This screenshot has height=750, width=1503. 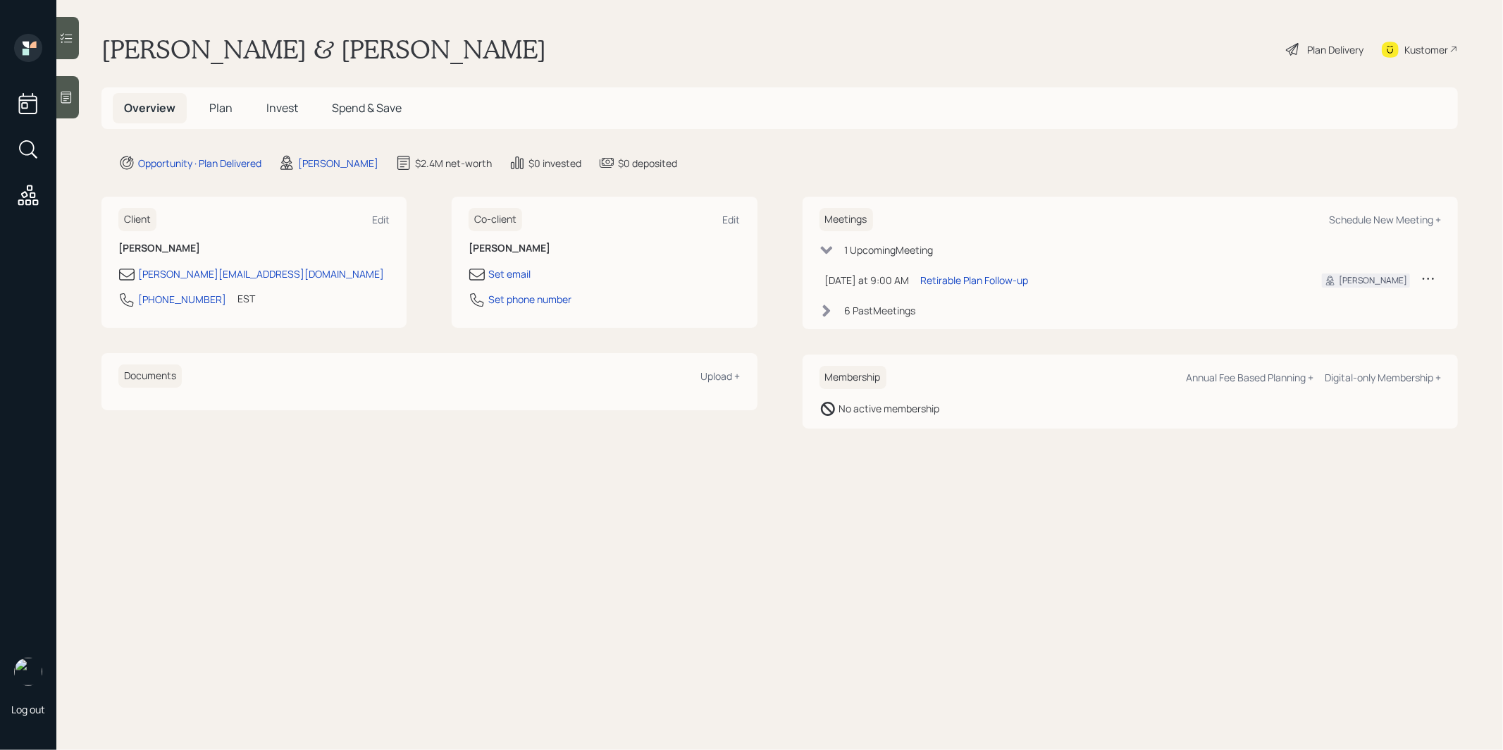 What do you see at coordinates (1249, 377) in the screenshot?
I see `div: Annual Fee Based Planning +` at bounding box center [1249, 377].